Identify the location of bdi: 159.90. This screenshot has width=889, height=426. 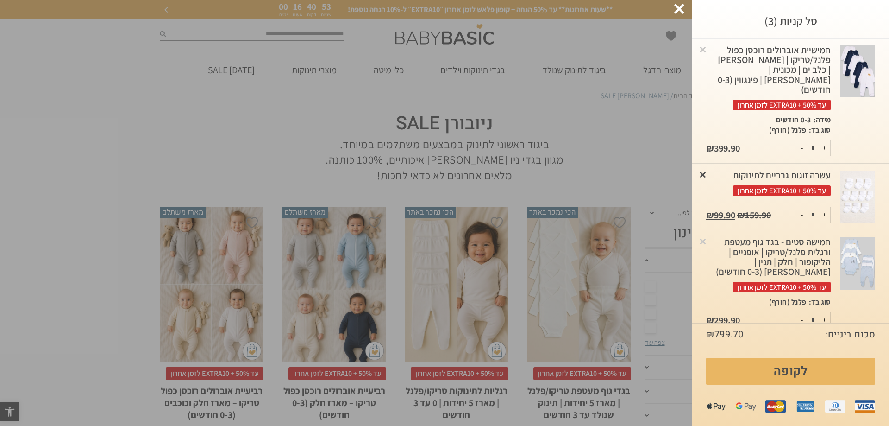
(754, 215).